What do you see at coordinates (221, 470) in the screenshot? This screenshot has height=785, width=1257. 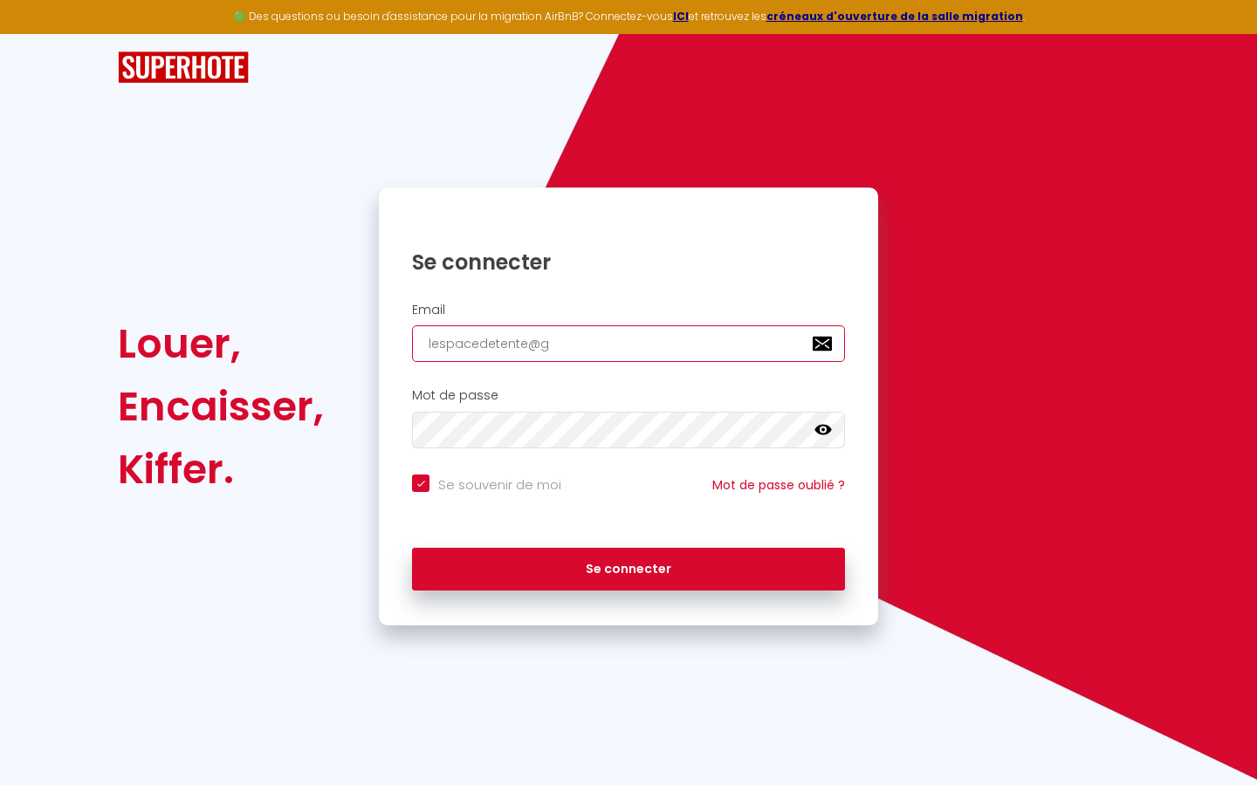 I see `div: Kiffer.` at bounding box center [221, 470].